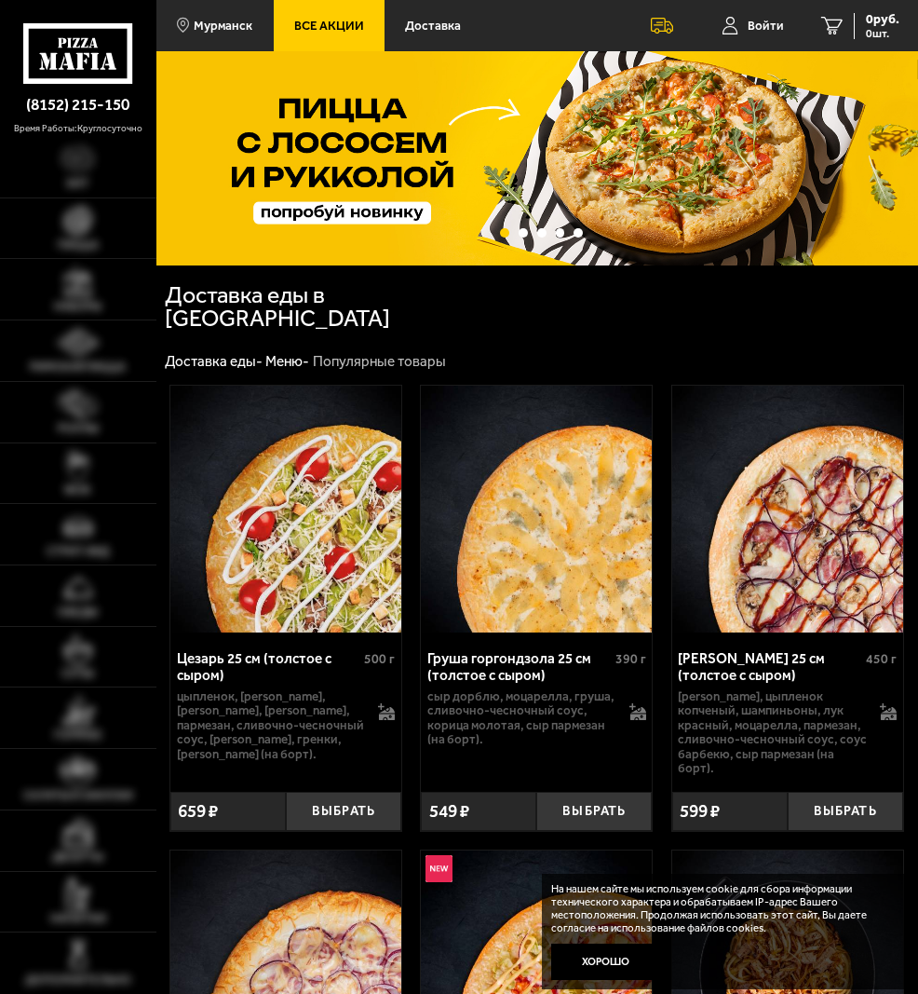  Describe the element at coordinates (881, 659) in the screenshot. I see `span: 450 г` at that location.